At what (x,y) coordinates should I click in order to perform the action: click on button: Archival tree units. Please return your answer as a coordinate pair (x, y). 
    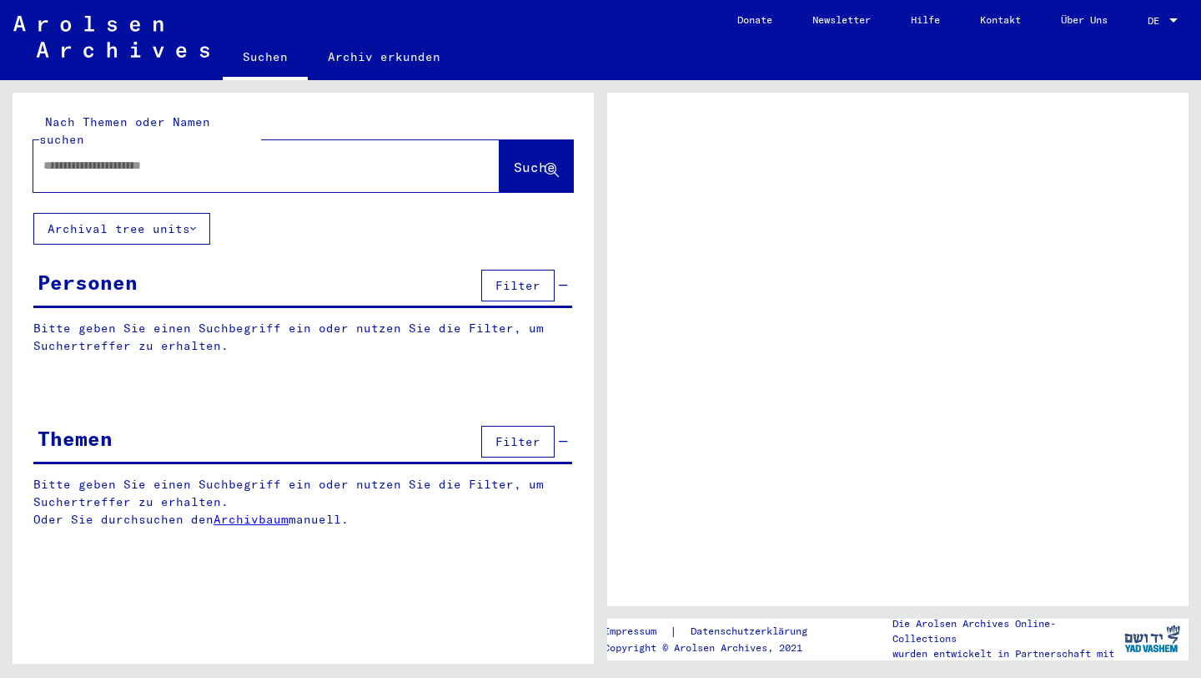
    Looking at the image, I should click on (122, 229).